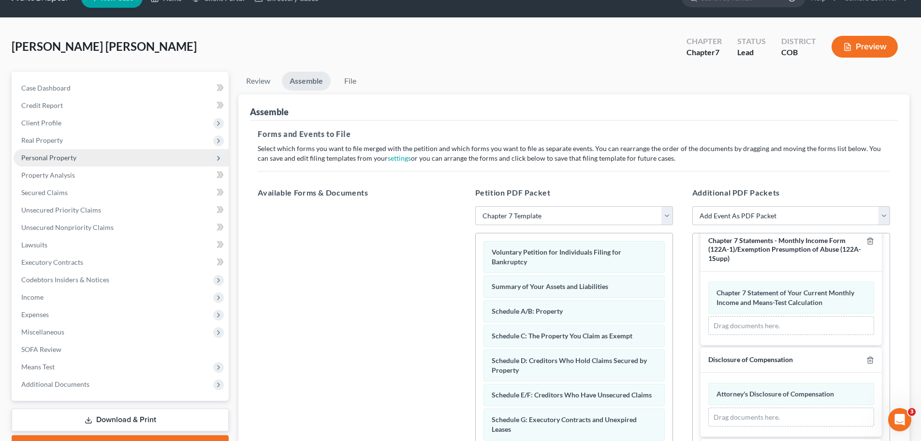 This screenshot has width=921, height=441. Describe the element at coordinates (52, 262) in the screenshot. I see `span: Executory Contracts` at that location.